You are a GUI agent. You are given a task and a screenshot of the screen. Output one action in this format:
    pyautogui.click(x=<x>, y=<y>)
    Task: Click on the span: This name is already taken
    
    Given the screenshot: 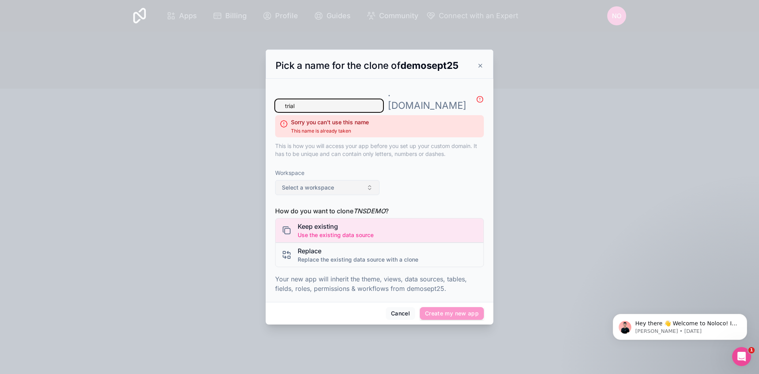 What is the action you would take?
    pyautogui.click(x=330, y=131)
    